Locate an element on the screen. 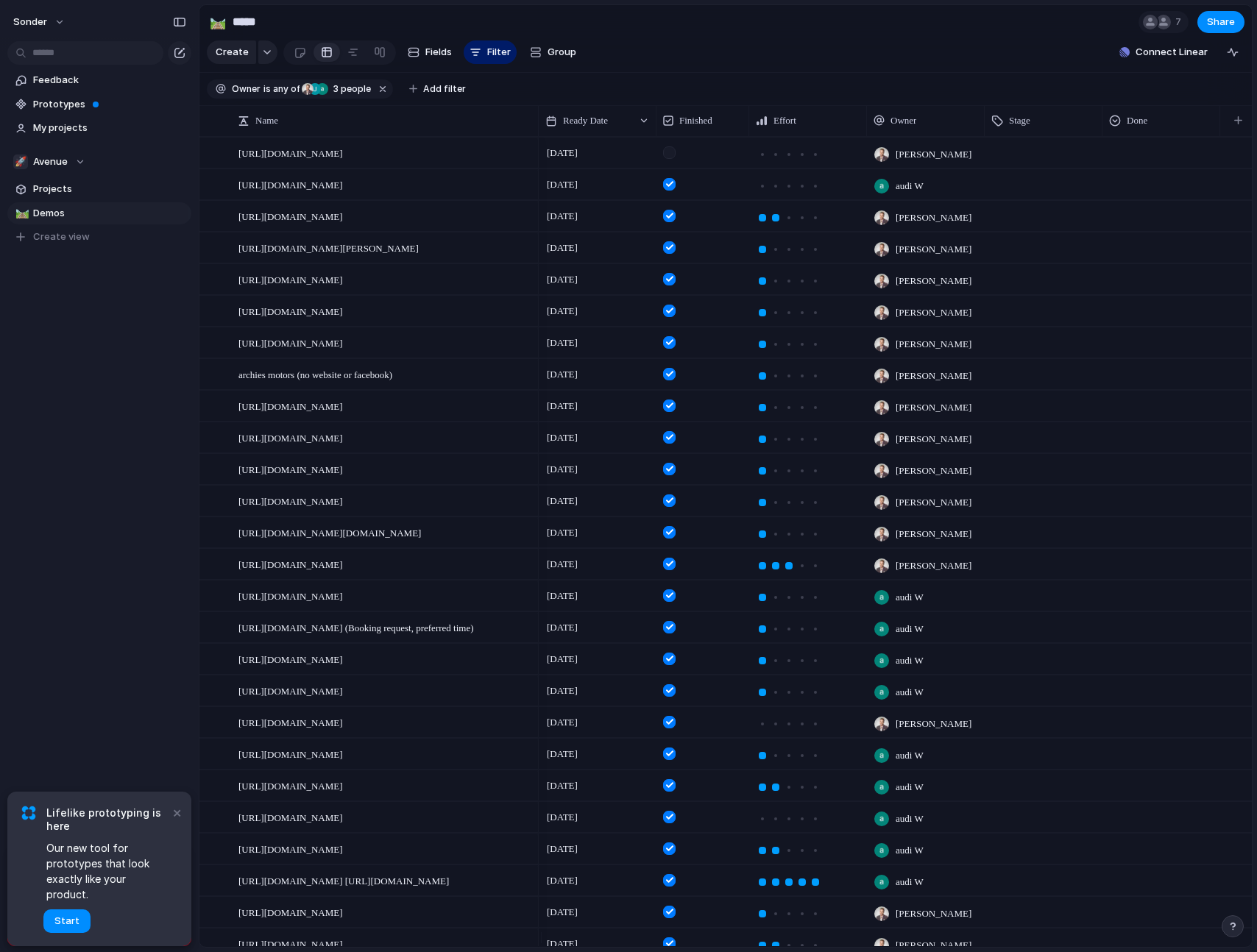 The image size is (1257, 952). span: Share is located at coordinates (1221, 22).